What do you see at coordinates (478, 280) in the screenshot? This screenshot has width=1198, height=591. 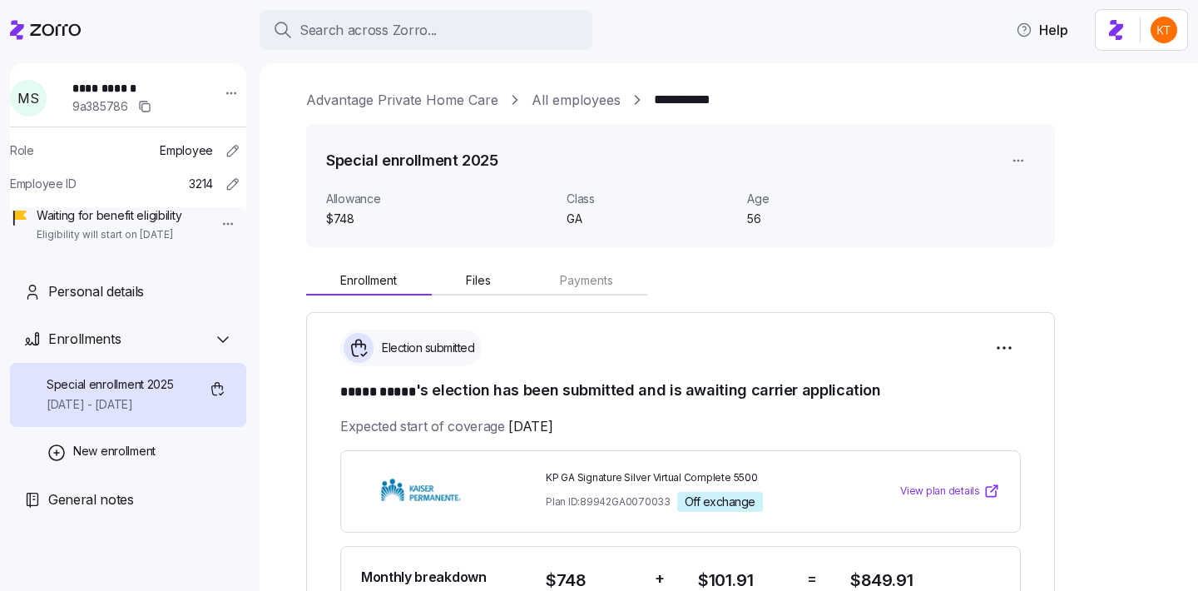 I see `span: Files` at bounding box center [478, 280].